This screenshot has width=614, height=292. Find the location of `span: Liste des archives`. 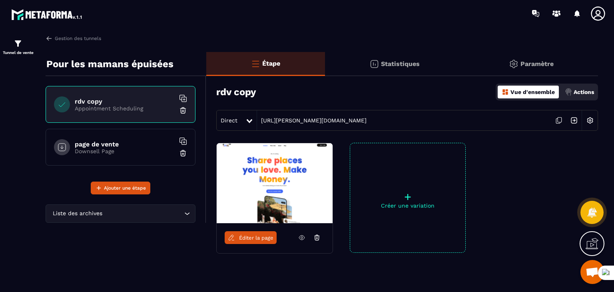

span: Liste des archives is located at coordinates (77, 214).